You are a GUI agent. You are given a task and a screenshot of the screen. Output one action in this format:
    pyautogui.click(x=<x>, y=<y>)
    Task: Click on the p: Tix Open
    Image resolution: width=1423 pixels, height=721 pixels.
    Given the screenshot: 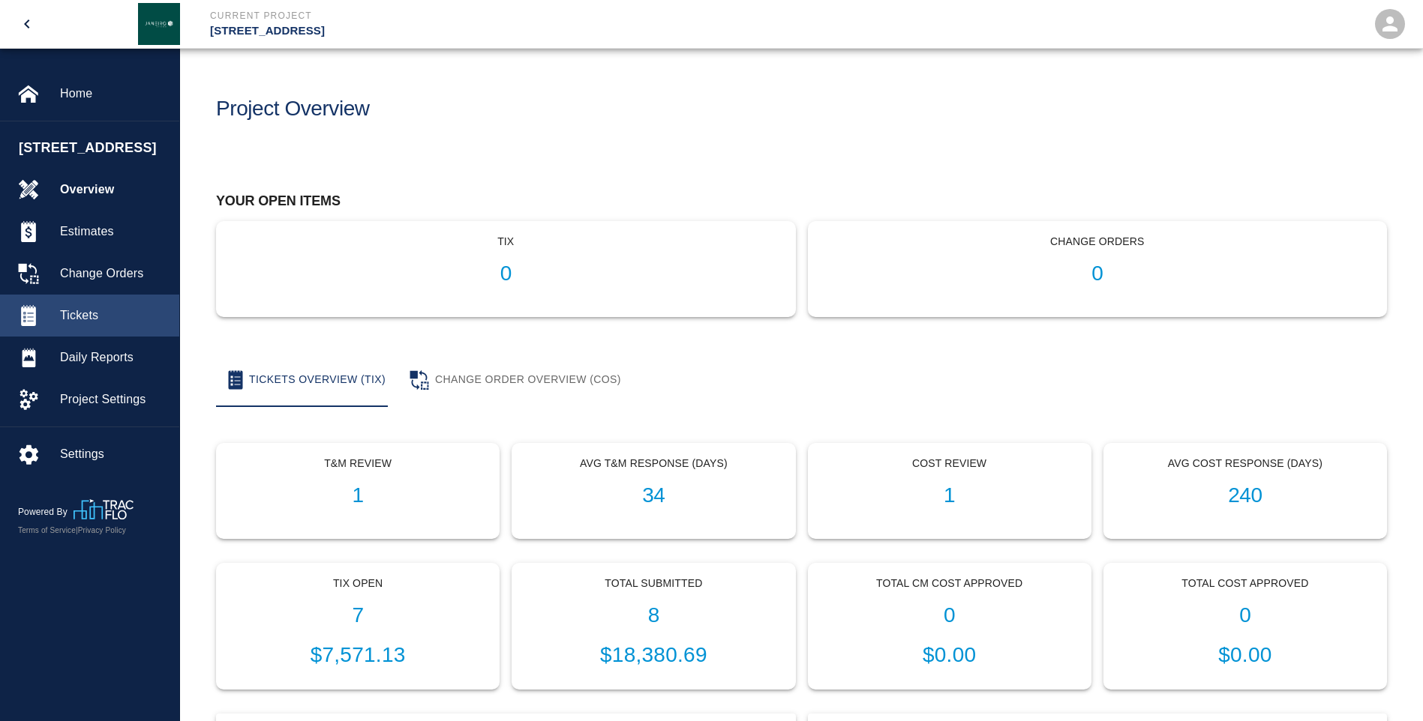 What is the action you would take?
    pyautogui.click(x=358, y=583)
    